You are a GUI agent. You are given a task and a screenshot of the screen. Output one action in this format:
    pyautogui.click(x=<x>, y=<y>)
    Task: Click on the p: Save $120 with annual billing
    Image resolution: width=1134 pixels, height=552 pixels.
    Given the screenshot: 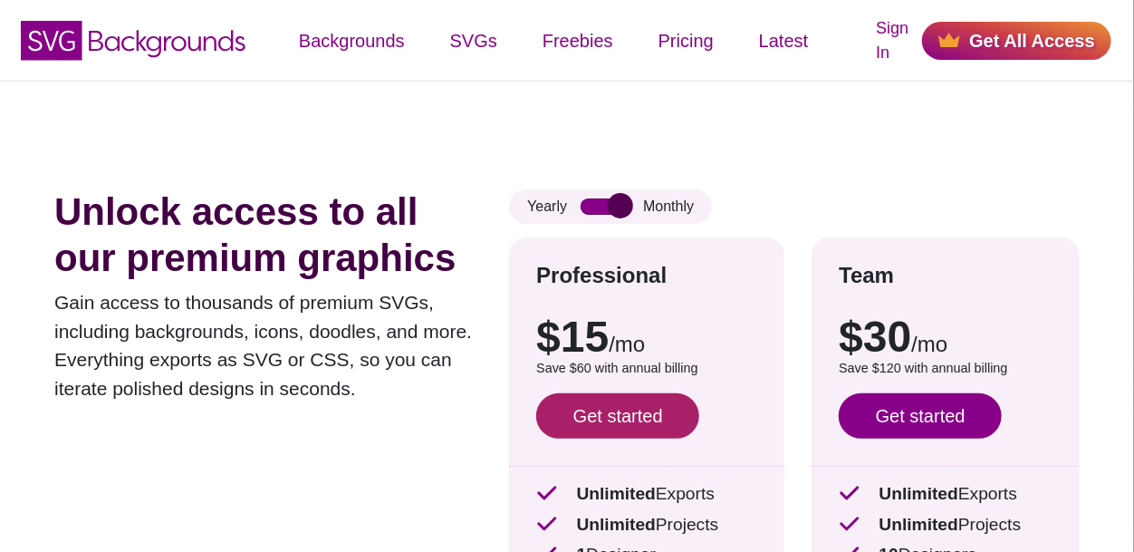 What is the action you would take?
    pyautogui.click(x=946, y=369)
    